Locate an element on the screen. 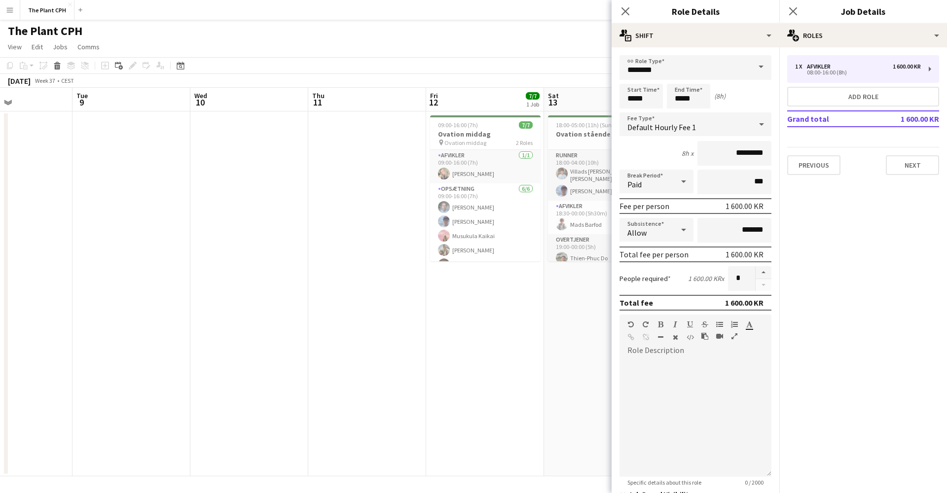  h3: Ovation stående middag is located at coordinates (603, 134).